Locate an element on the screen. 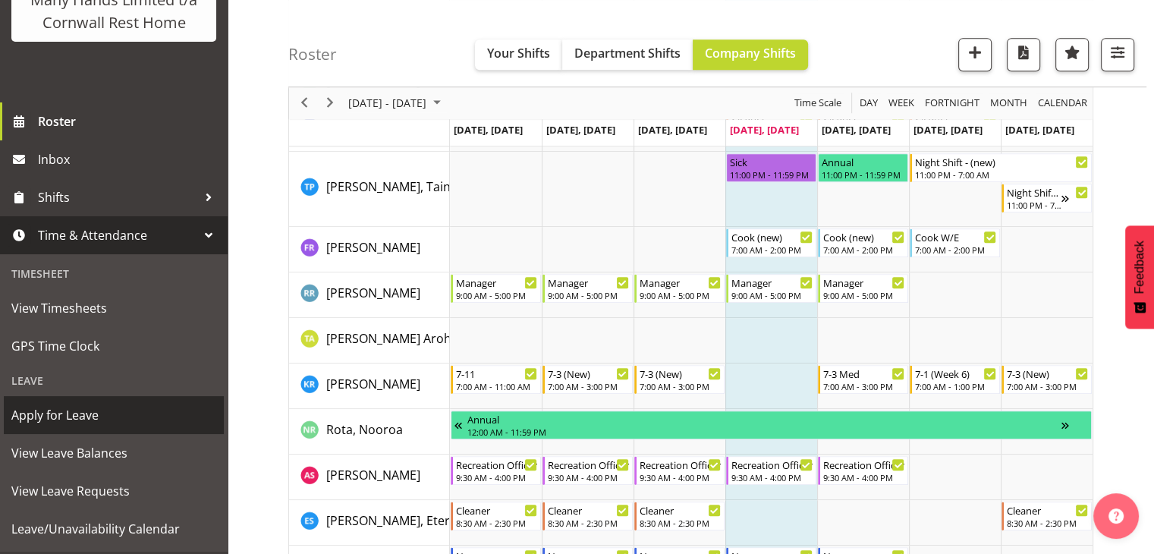 Image resolution: width=1154 pixels, height=554 pixels. span: Time & Attendance is located at coordinates (118, 235).